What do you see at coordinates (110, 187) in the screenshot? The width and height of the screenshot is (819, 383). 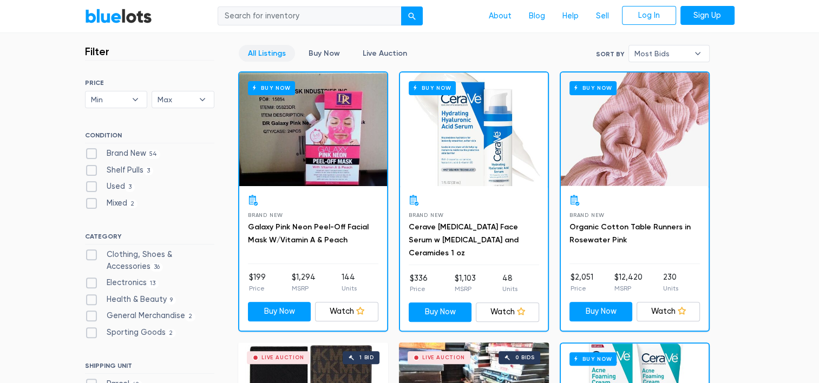 I see `label: Used` at bounding box center [110, 187].